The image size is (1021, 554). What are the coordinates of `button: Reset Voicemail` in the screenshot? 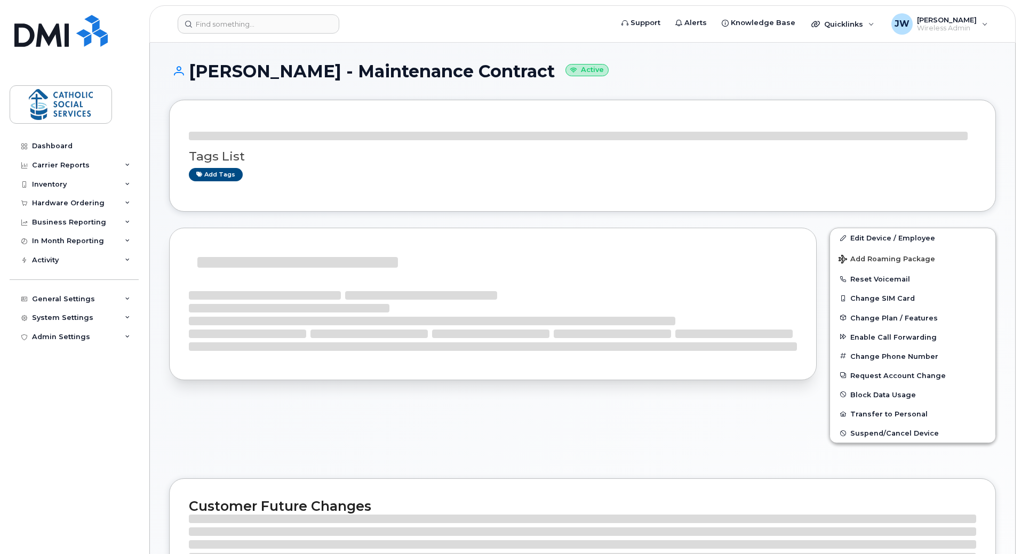 It's located at (913, 279).